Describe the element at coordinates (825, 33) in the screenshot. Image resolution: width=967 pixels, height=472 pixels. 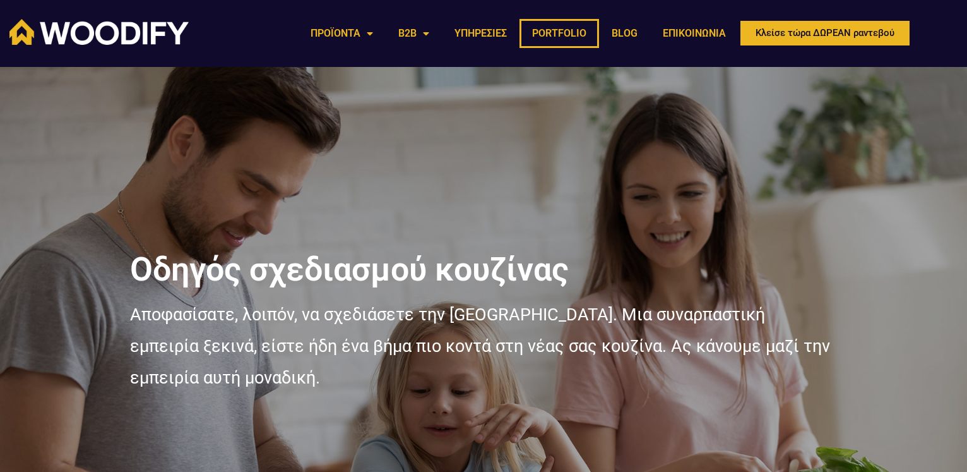
I see `a: Κλείσε τώρα ΔΩΡΕΑΝ ραντεβού` at that location.